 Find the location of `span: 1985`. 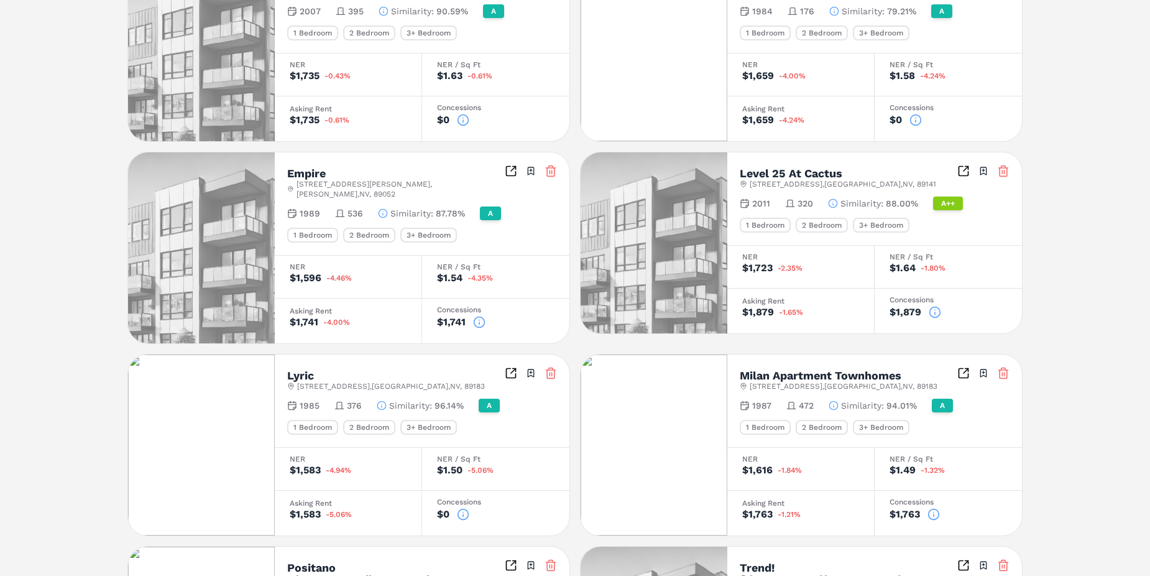

span: 1985 is located at coordinates (310, 405).